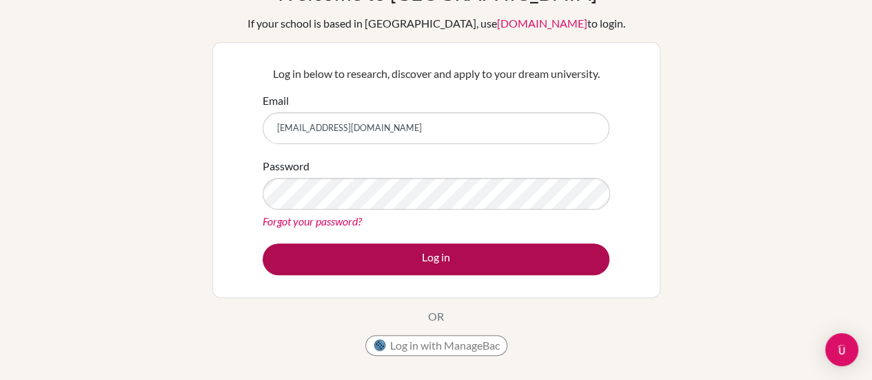  I want to click on div: Open Intercom Messenger, so click(842, 350).